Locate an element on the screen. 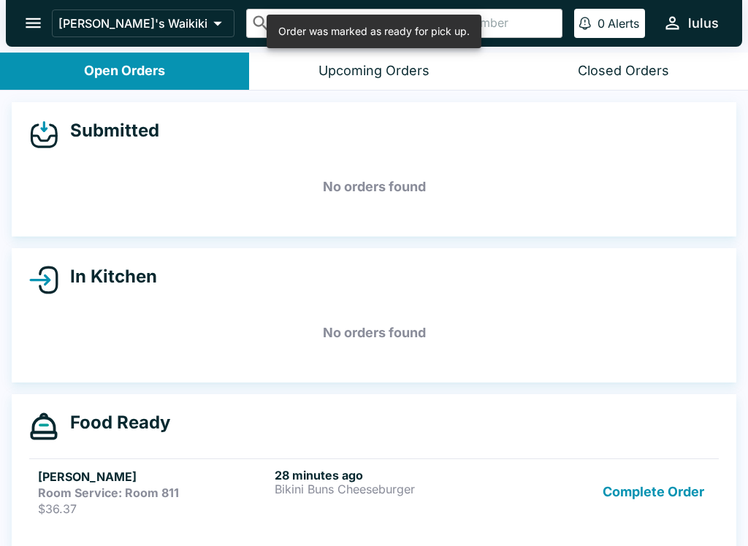 The image size is (748, 546). h4: Submitted is located at coordinates (109, 131).